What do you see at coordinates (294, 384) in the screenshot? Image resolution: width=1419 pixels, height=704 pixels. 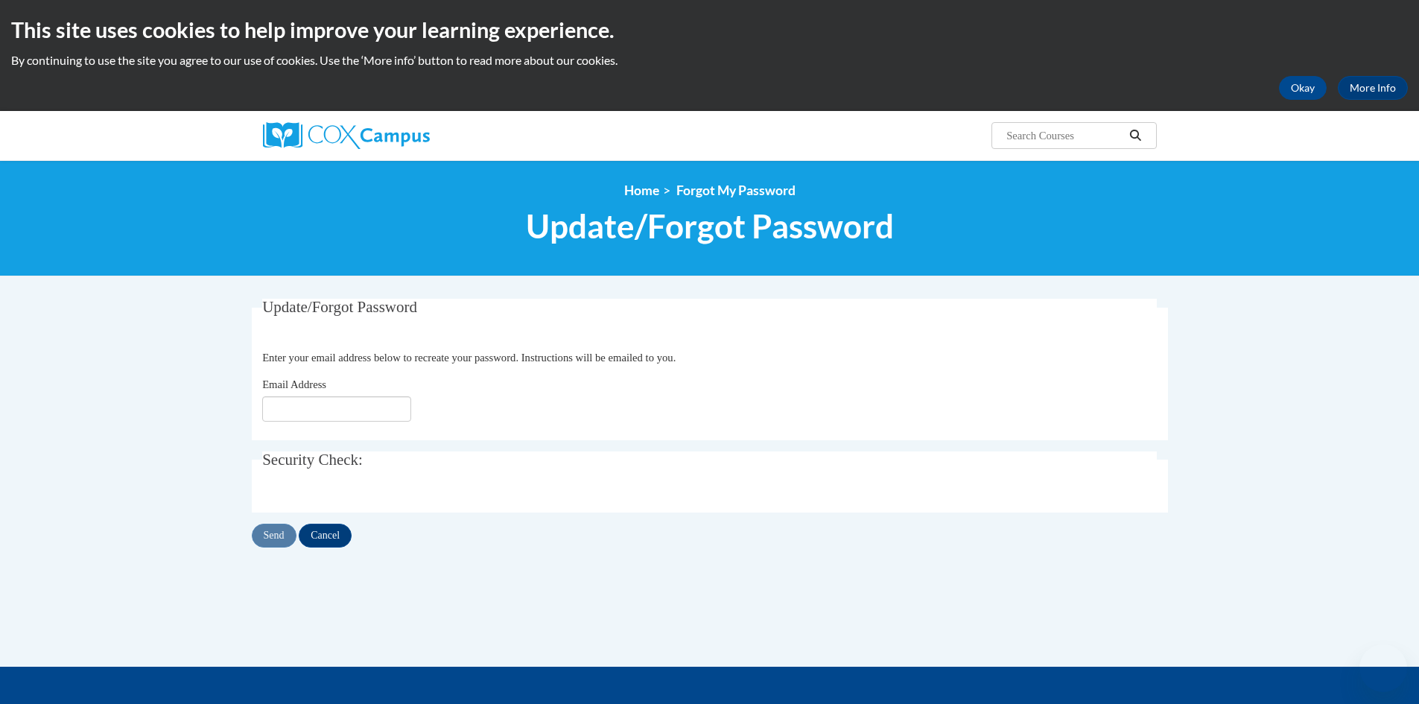 I see `span: Email Address` at bounding box center [294, 384].